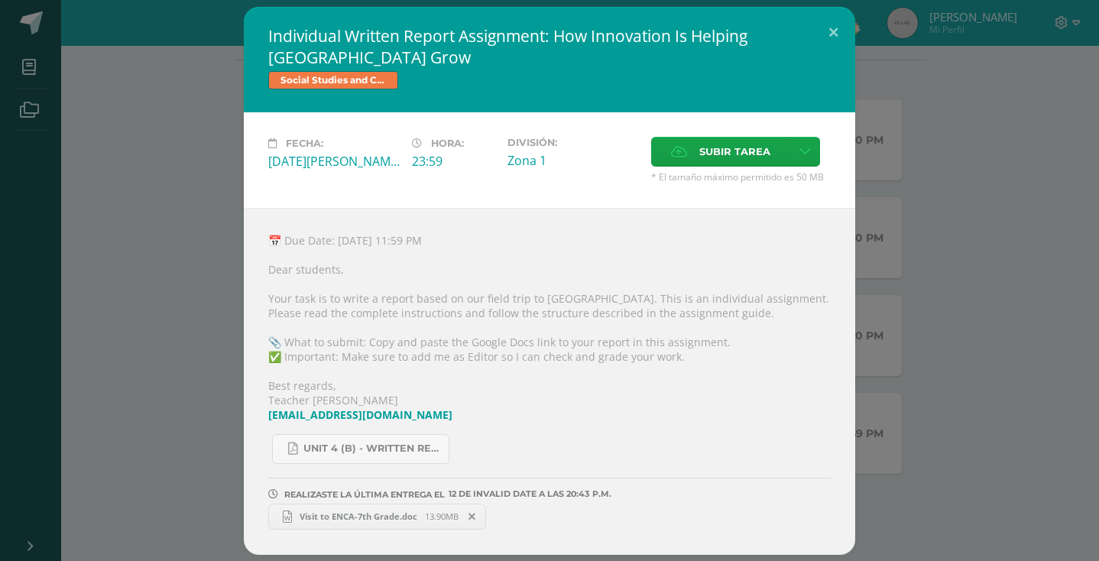 This screenshot has width=1099, height=561. What do you see at coordinates (447, 143) in the screenshot?
I see `span: Hora:` at bounding box center [447, 143].